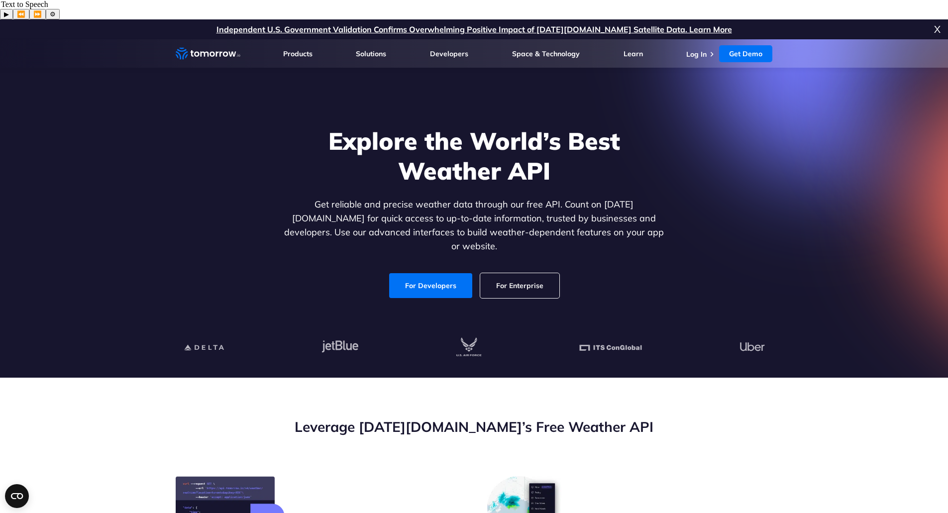 The height and width of the screenshot is (513, 948). Describe the element at coordinates (633, 54) in the screenshot. I see `a: Learn` at that location.